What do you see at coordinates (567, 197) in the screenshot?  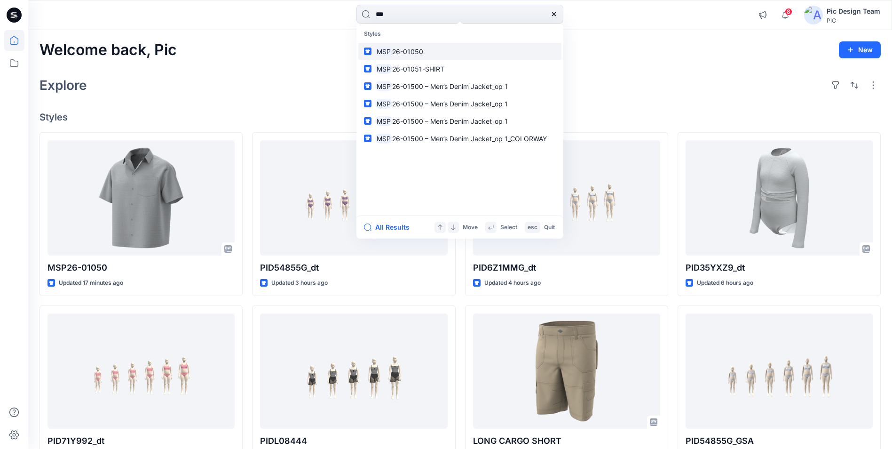 I see `a: PID6Z1MMG_dt` at bounding box center [567, 197].